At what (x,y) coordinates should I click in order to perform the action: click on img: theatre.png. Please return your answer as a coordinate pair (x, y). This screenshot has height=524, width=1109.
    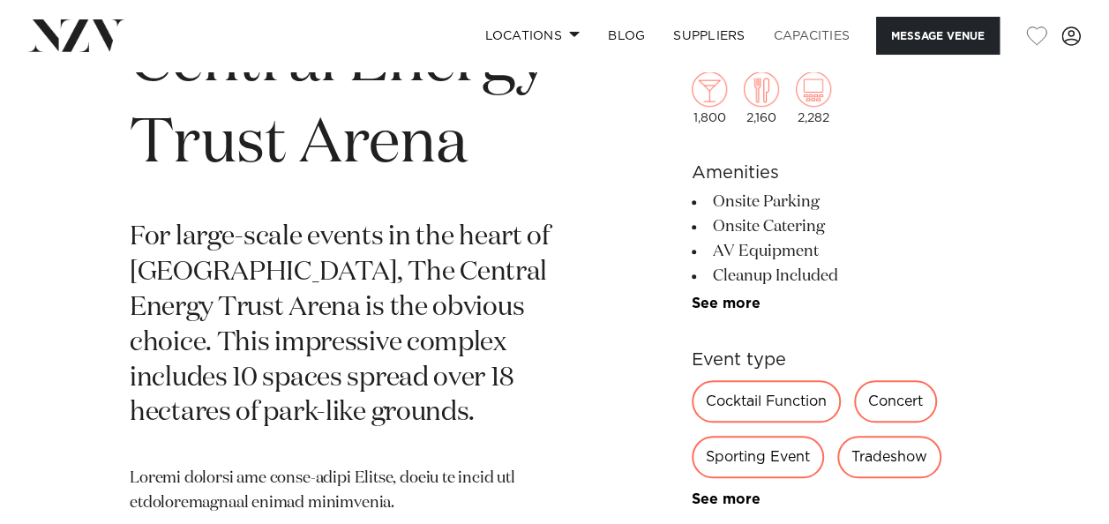
    Looking at the image, I should click on (813, 89).